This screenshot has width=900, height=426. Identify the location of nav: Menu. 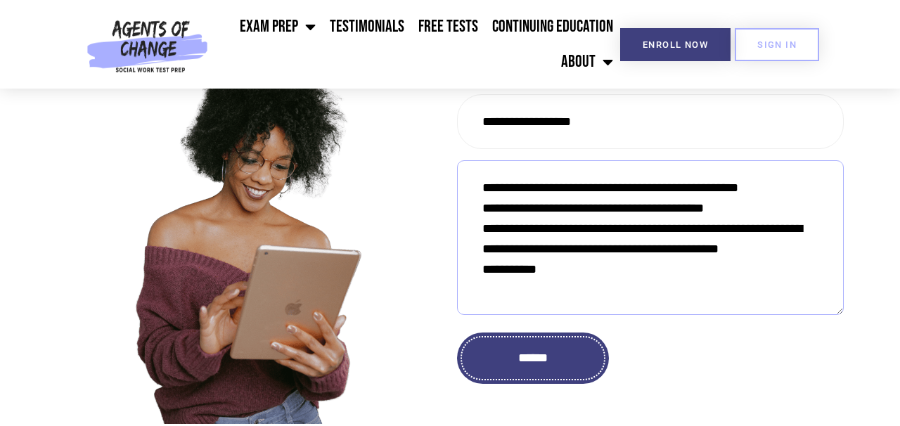
(417, 44).